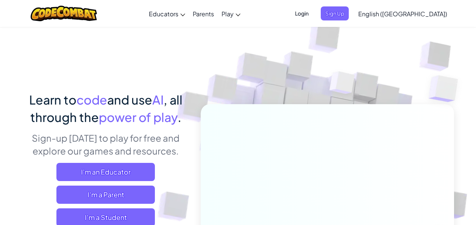  Describe the element at coordinates (302, 13) in the screenshot. I see `span: Login` at that location.